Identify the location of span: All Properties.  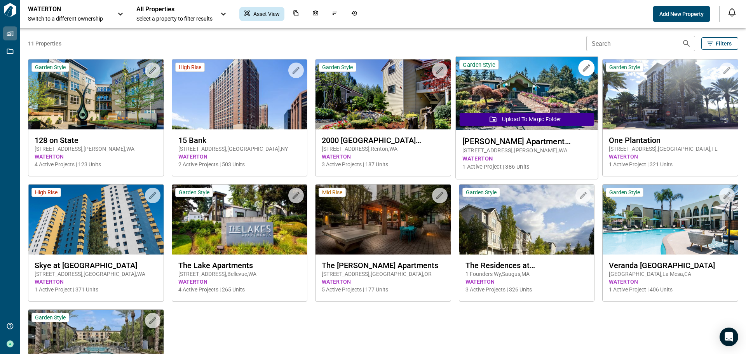
(174, 9).